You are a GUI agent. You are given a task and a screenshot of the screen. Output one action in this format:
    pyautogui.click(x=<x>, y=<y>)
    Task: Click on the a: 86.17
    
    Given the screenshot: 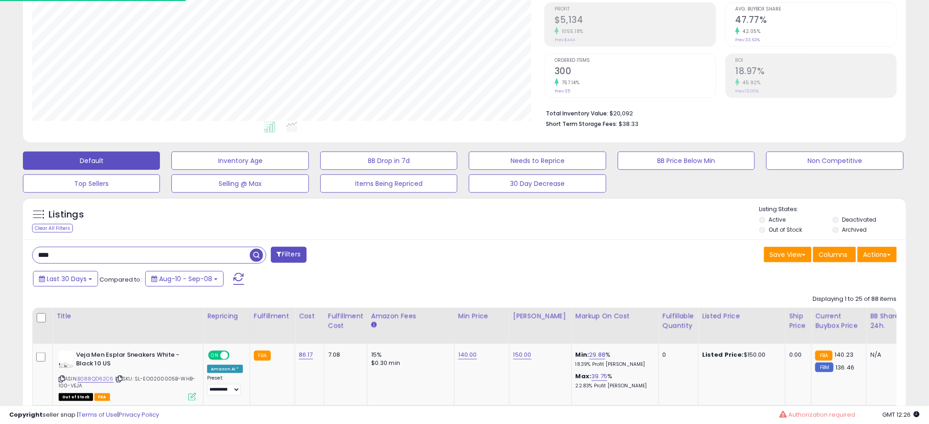 What is the action you would take?
    pyautogui.click(x=306, y=355)
    